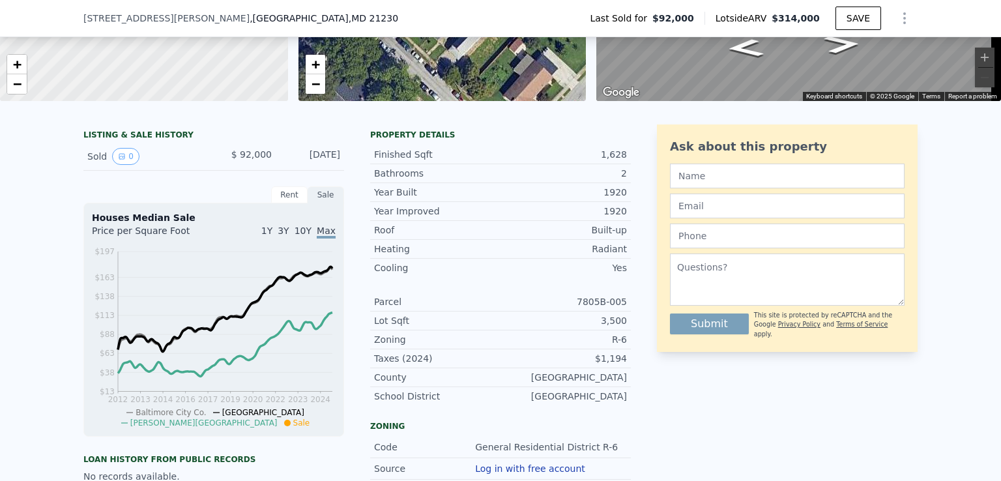  I want to click on div: Sold, so click(145, 156).